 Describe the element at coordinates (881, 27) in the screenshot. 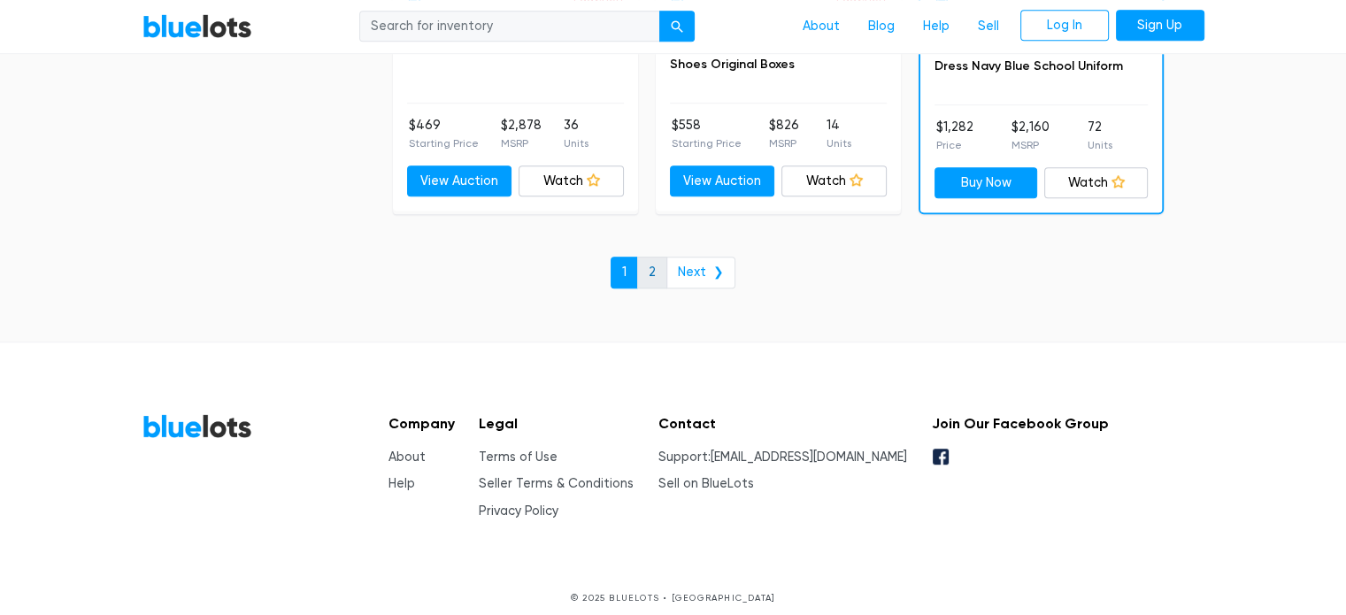

I see `a: Blog` at that location.